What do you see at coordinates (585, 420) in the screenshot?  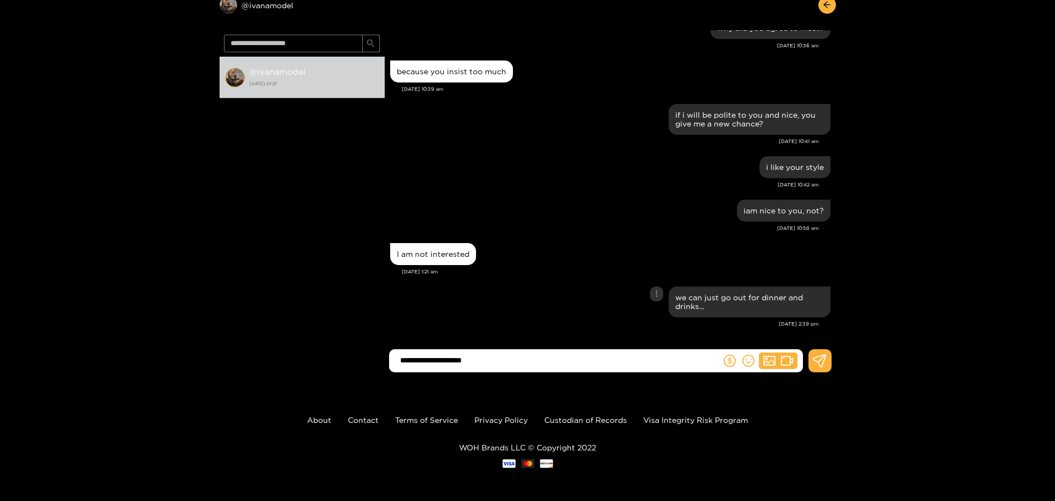 I see `a: Custodian of Records` at bounding box center [585, 420].